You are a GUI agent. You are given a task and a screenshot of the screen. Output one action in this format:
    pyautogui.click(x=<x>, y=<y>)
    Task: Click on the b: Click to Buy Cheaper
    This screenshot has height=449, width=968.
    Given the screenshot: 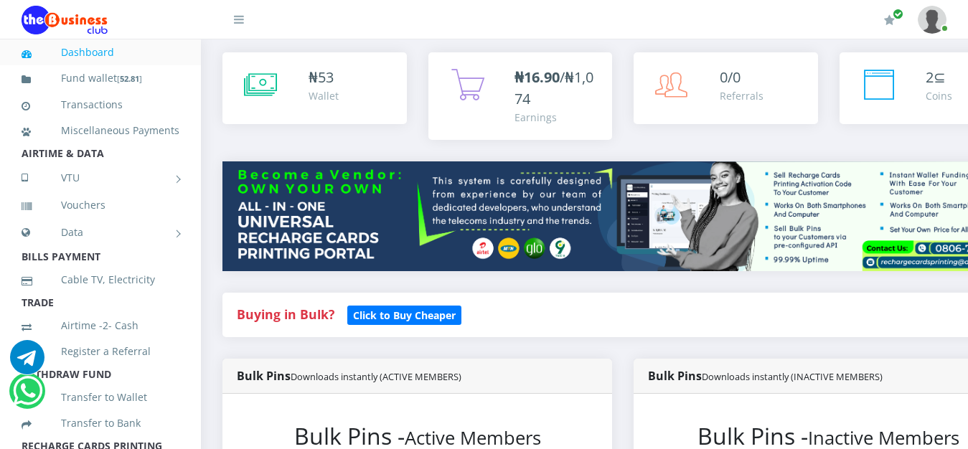 What is the action you would take?
    pyautogui.click(x=404, y=315)
    